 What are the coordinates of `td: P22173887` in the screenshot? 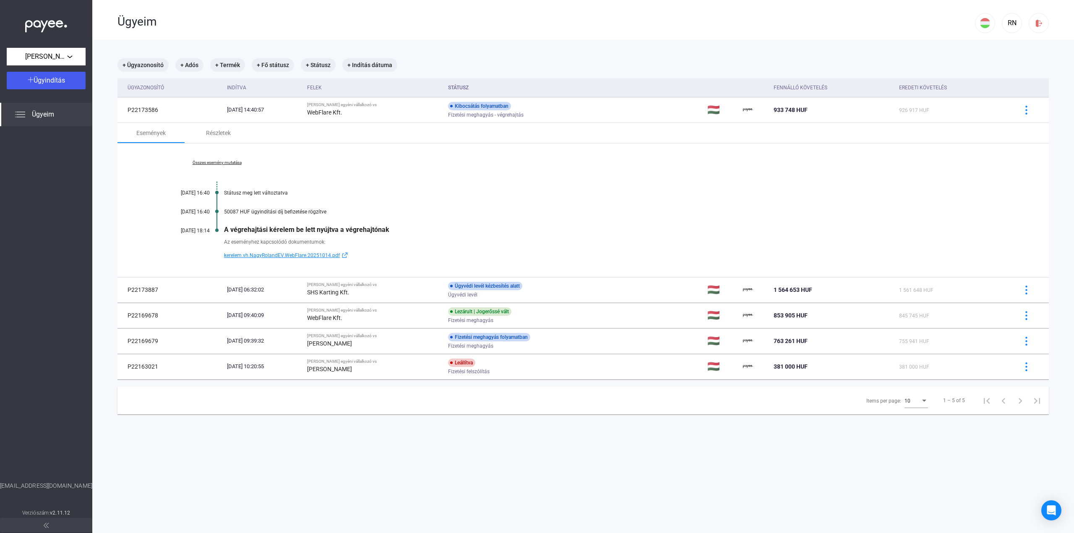 It's located at (170, 290).